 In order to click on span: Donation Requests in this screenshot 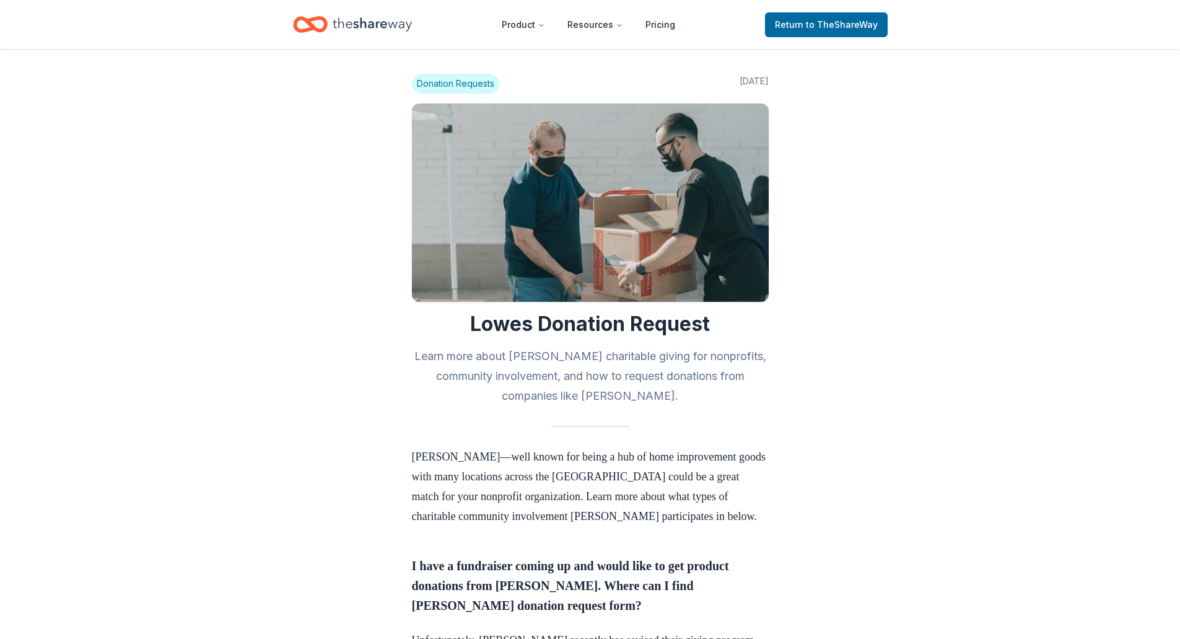, I will do `click(455, 84)`.